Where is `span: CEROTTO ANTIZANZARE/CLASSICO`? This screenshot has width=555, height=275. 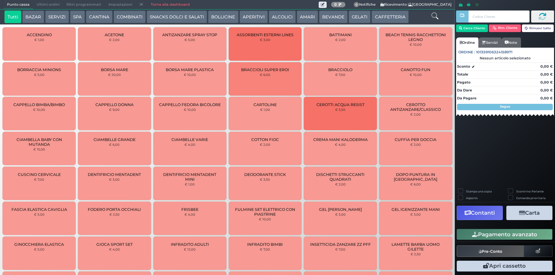
span: CEROTTO ANTIZANZARE/CLASSICO is located at coordinates (416, 107).